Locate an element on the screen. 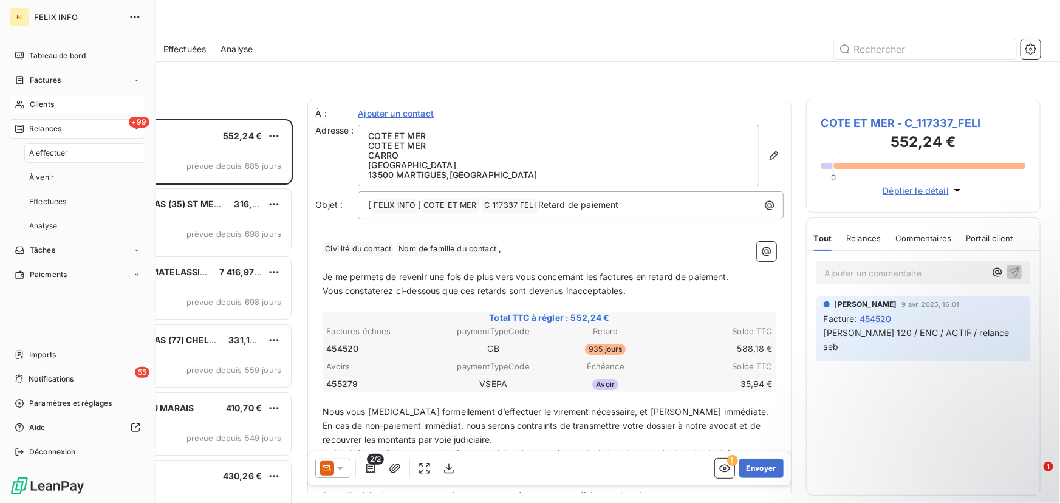  span: prévue depuis 885 jours is located at coordinates (234, 166).